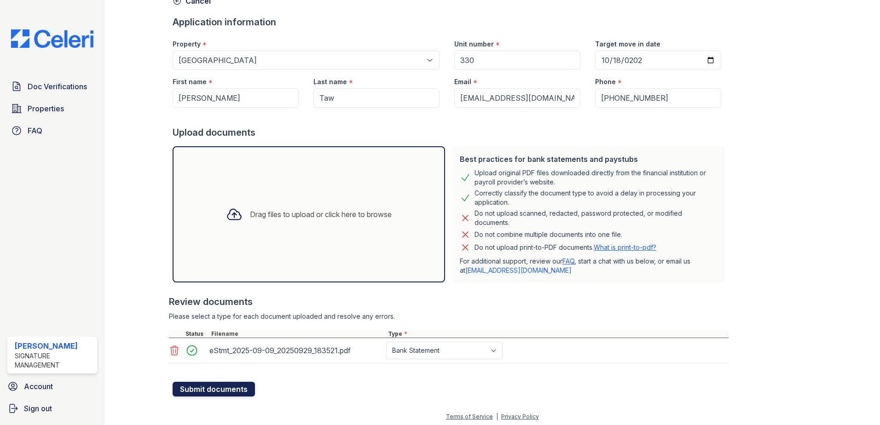 The image size is (880, 425). What do you see at coordinates (52, 87) in the screenshot?
I see `a: Doc Verifications` at bounding box center [52, 87].